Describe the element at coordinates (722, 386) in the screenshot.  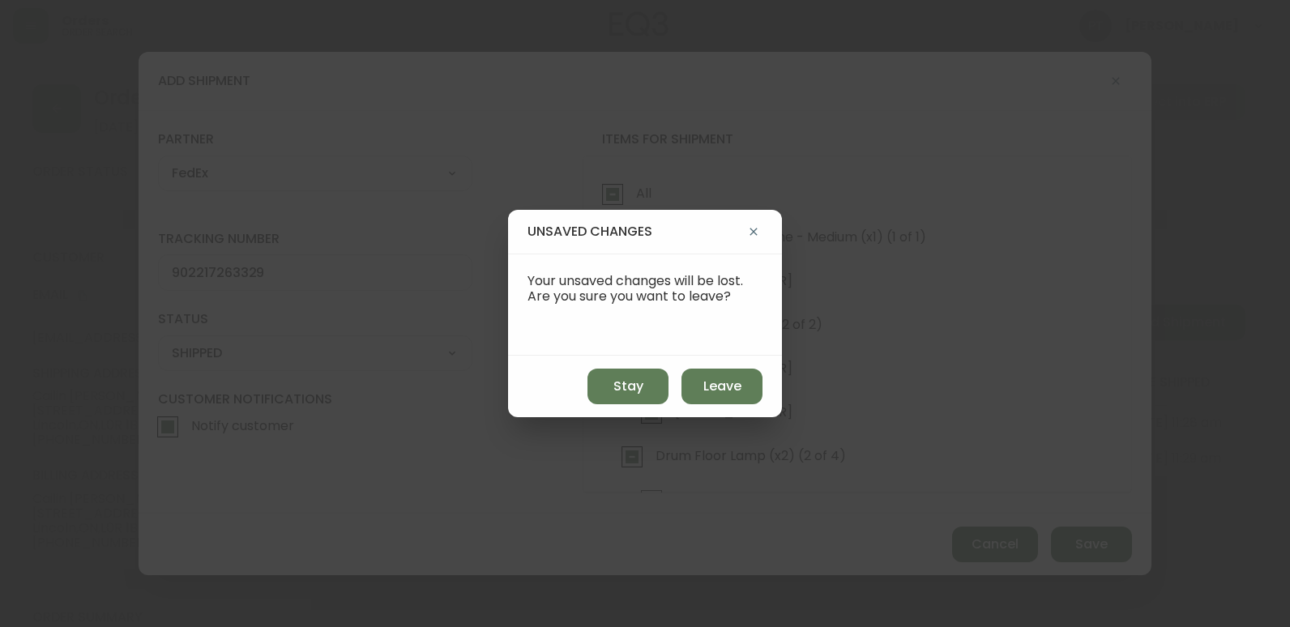
I see `span: Leave` at that location.